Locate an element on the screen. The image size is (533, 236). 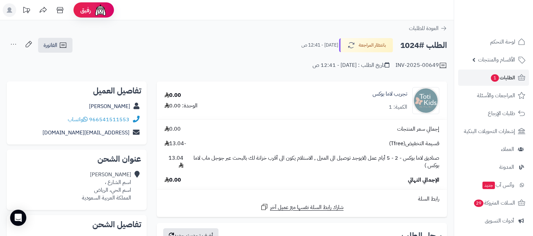
h2: الطلب #1024 is located at coordinates (424, 45).